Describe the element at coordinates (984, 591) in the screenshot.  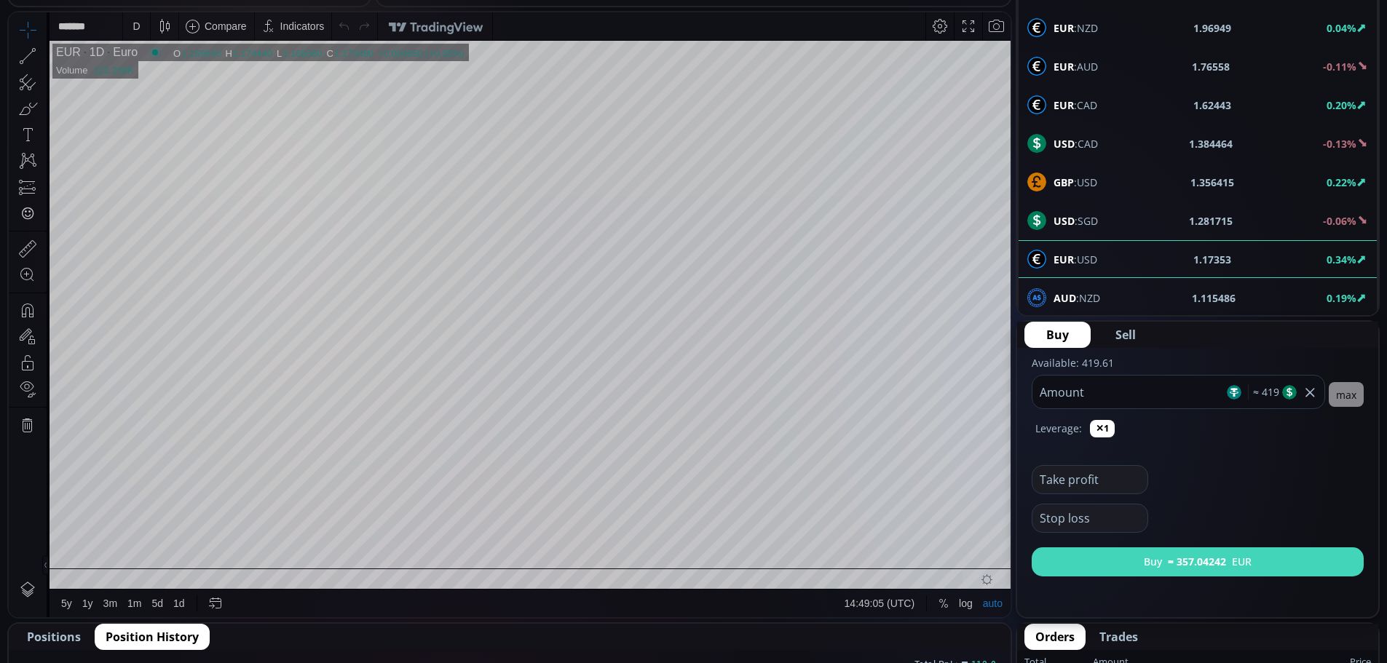
I see `div: Toggle Auto Scale` at that location.